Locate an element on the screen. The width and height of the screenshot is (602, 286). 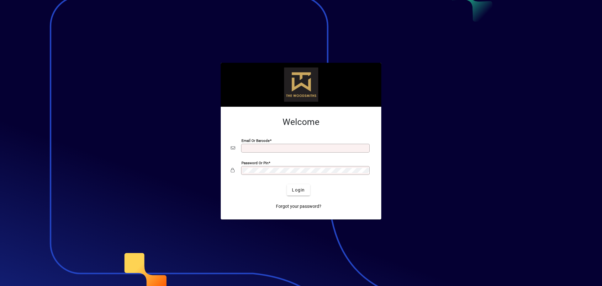
span: Login is located at coordinates (298, 190).